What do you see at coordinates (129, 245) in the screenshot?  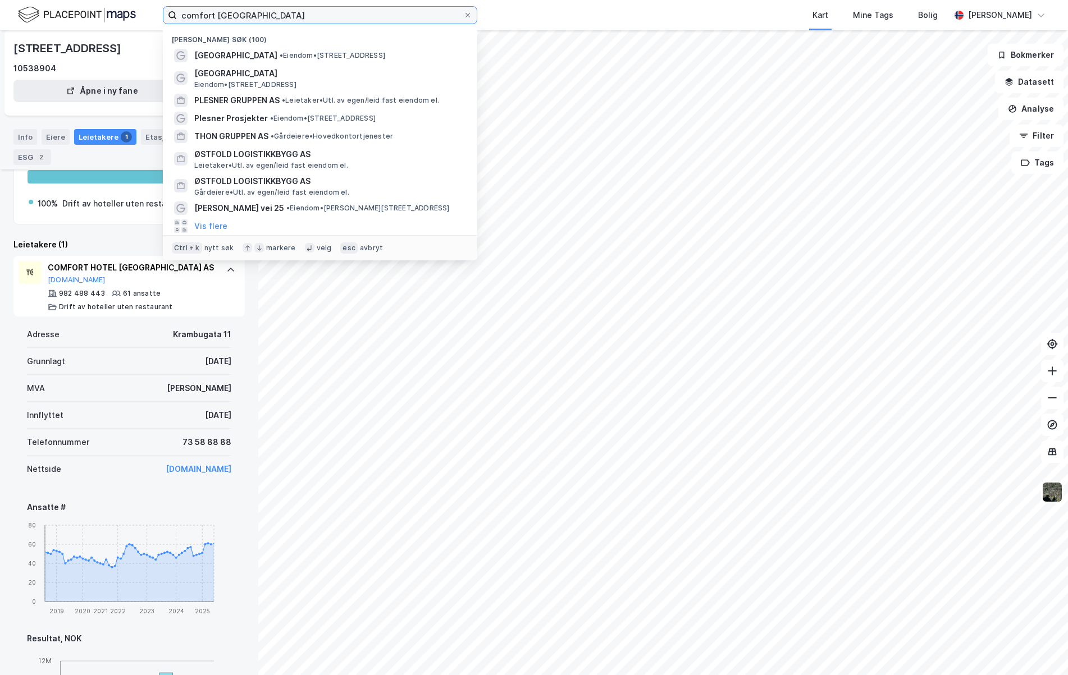 I see `div: Leietakere (1)` at bounding box center [129, 245].